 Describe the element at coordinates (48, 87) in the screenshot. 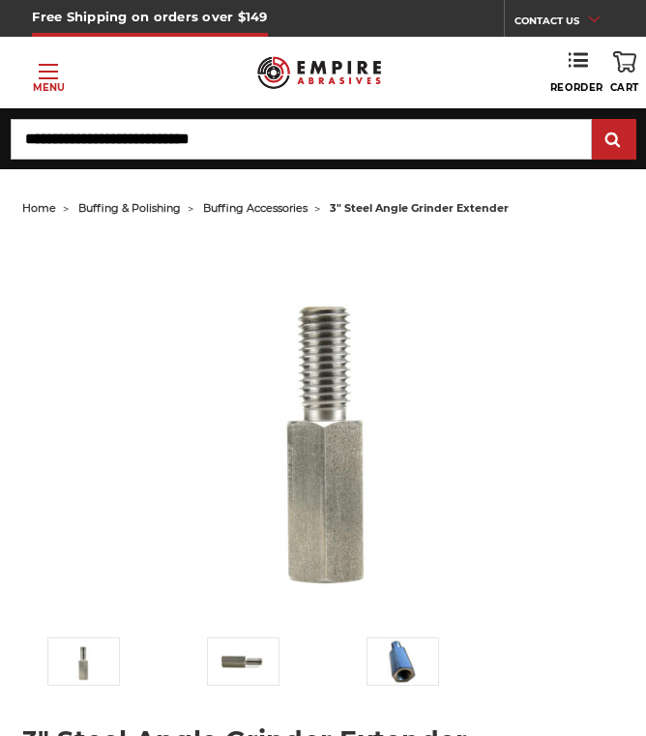

I see `p: Menu` at that location.